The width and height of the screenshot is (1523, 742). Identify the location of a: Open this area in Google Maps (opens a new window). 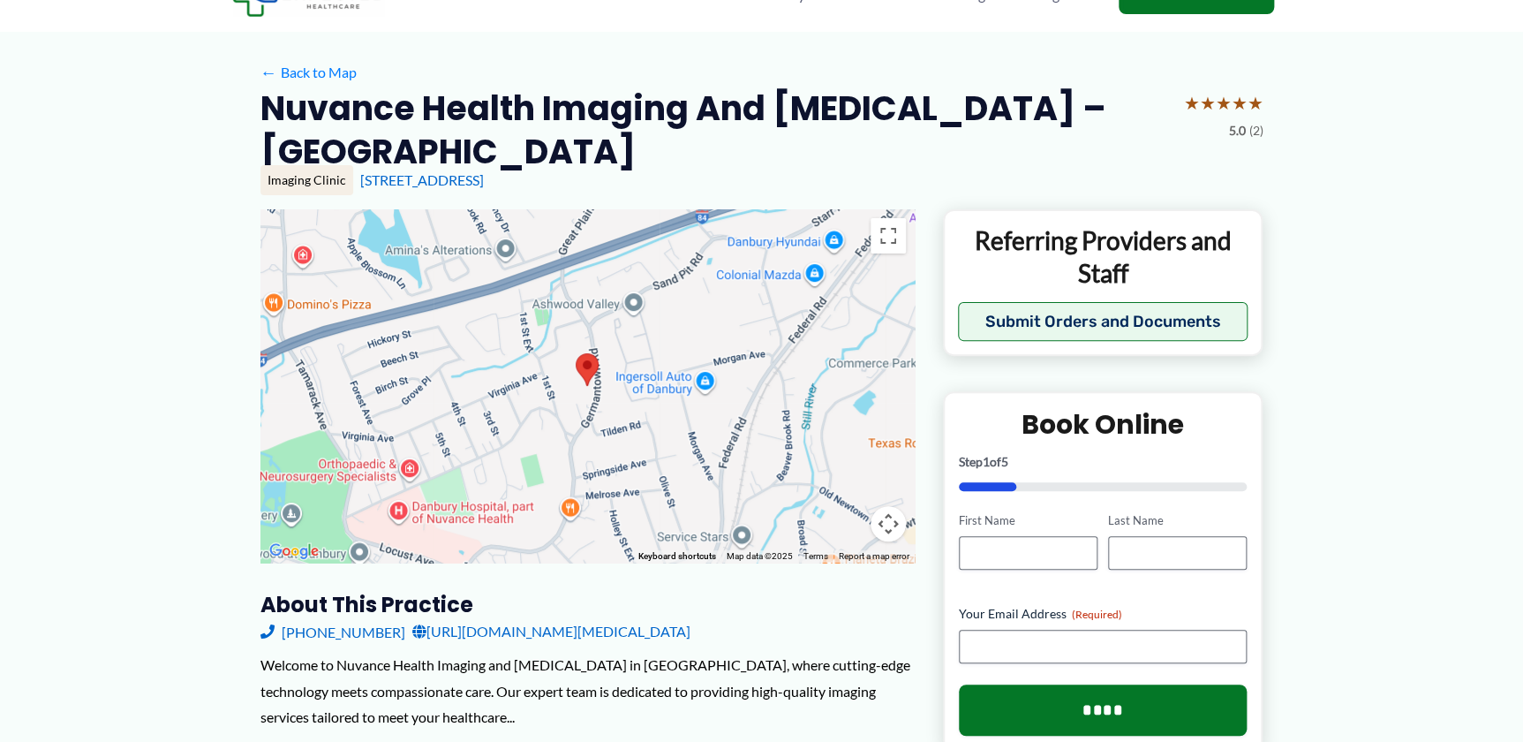
(294, 551).